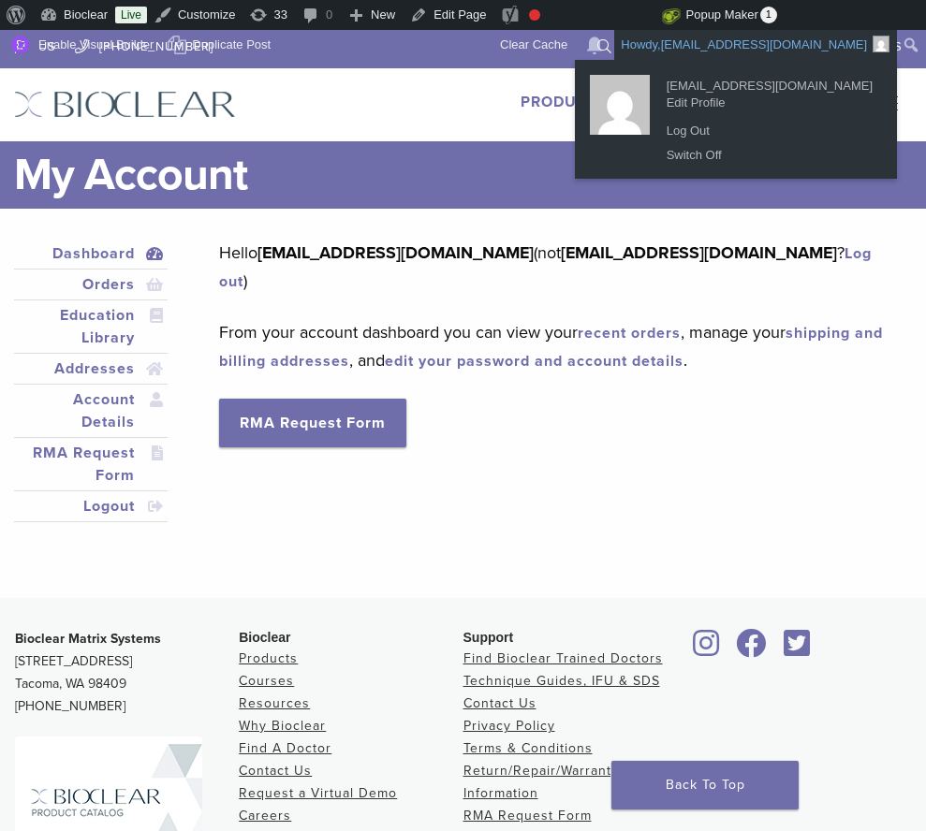 This screenshot has width=926, height=831. Describe the element at coordinates (91, 411) in the screenshot. I see `a: Account Details` at that location.